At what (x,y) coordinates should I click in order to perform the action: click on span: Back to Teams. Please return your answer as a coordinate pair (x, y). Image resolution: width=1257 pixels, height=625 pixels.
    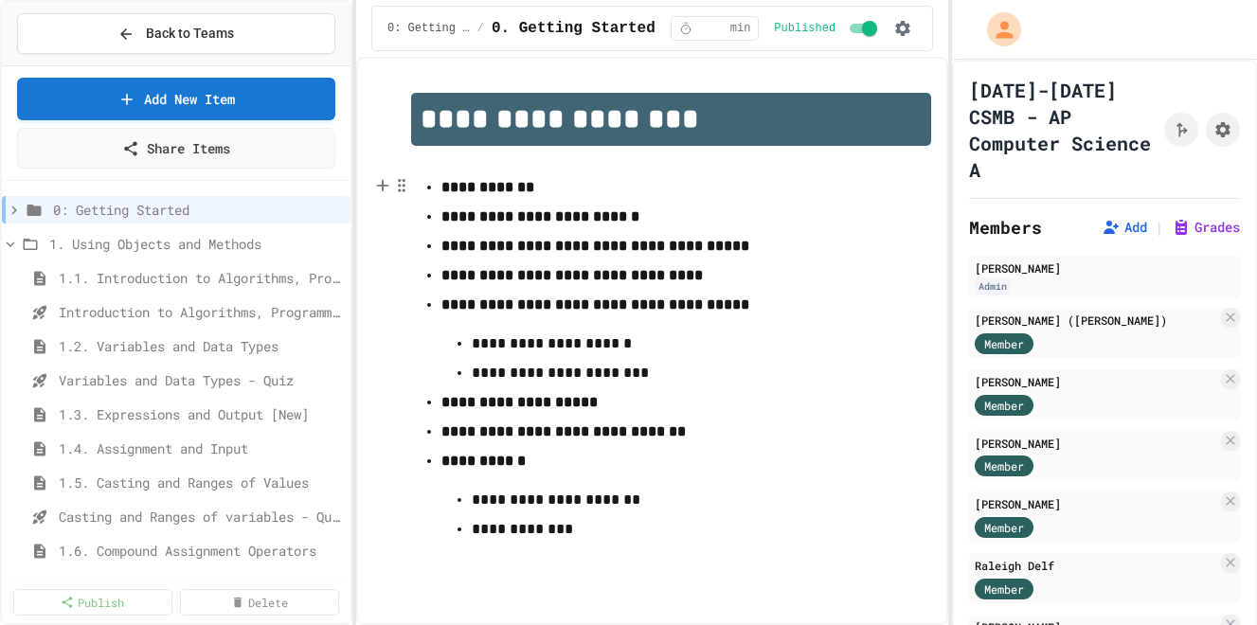
    Looking at the image, I should click on (190, 33).